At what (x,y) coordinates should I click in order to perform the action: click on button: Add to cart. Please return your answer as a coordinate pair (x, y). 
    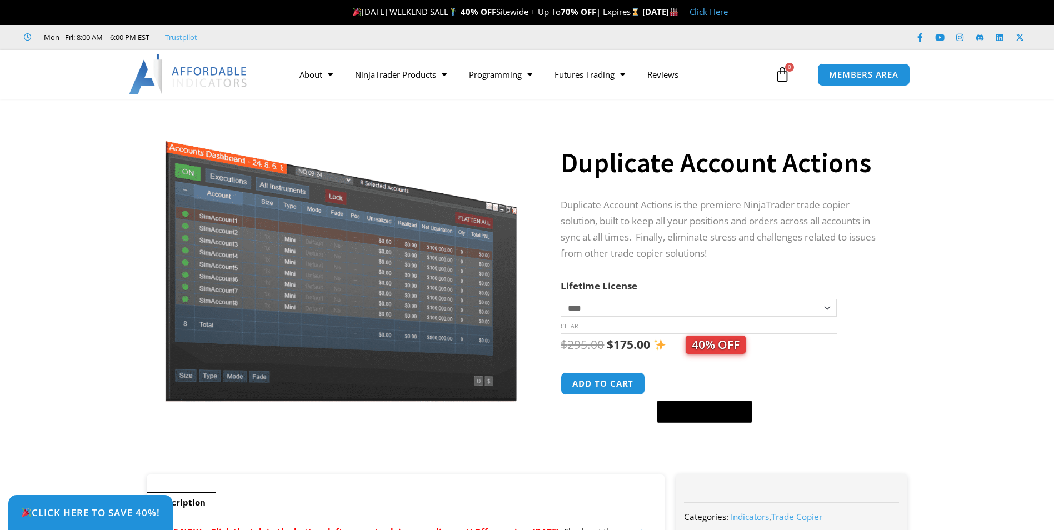
    Looking at the image, I should click on (603, 383).